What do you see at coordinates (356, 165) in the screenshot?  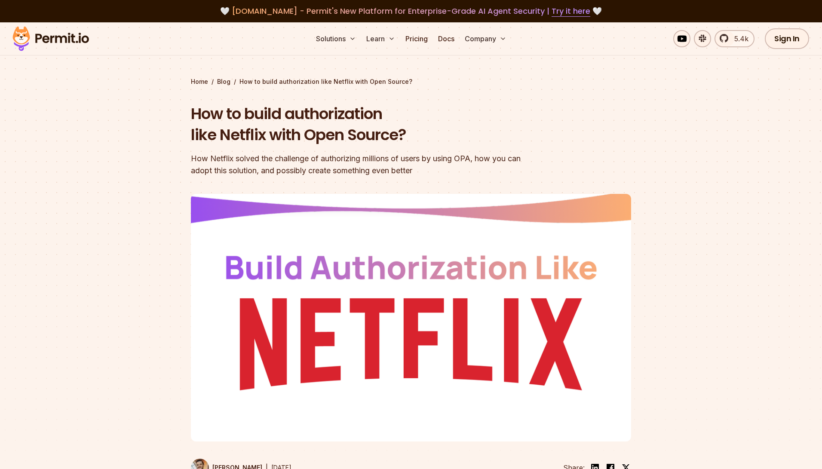 I see `div: How Netflix solved the challenge of authorizing millions of users by using OPA, how you can adopt...` at bounding box center [356, 165].